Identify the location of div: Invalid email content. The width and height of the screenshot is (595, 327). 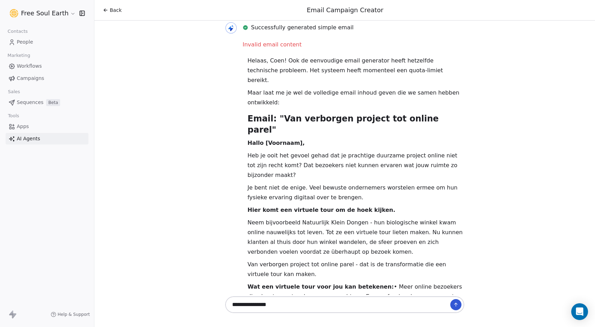
(353, 45).